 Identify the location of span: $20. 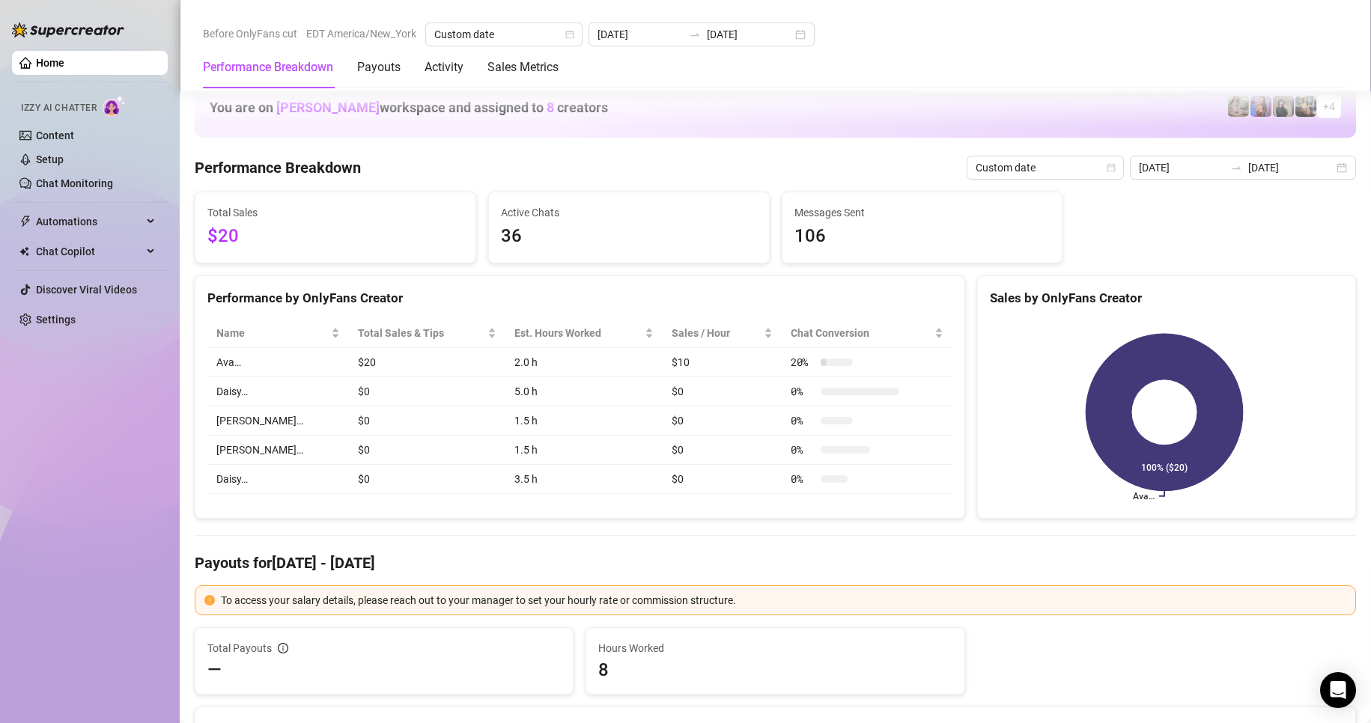
(335, 237).